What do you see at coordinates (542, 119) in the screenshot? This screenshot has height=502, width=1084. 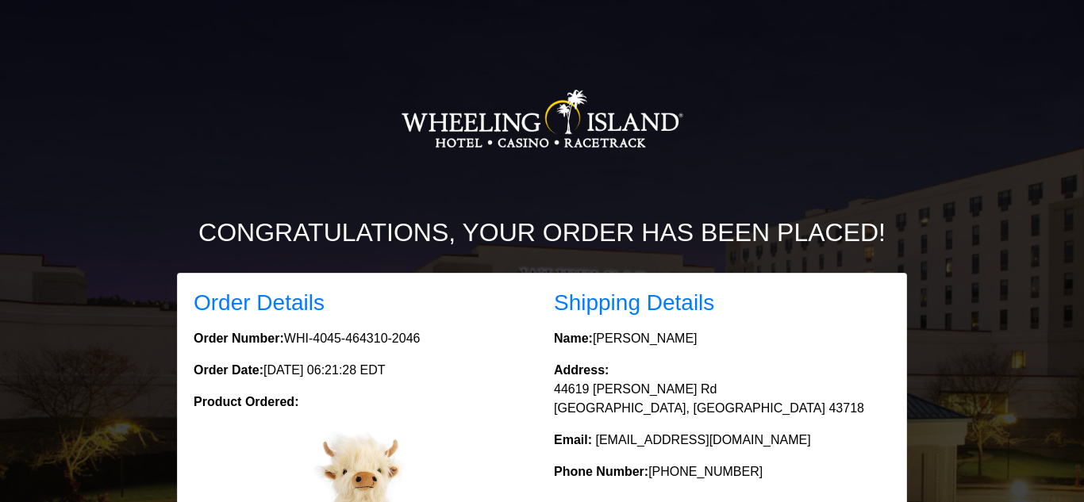 I see `img: Logo` at bounding box center [542, 119].